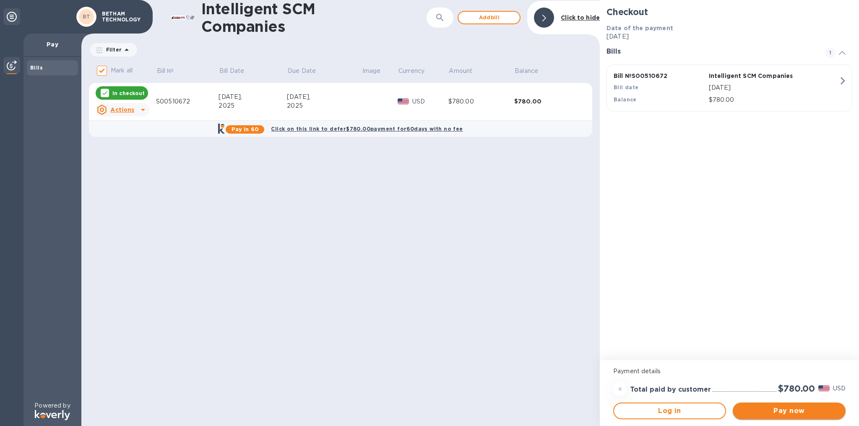 The width and height of the screenshot is (859, 426). I want to click on span: Balance, so click(532, 71).